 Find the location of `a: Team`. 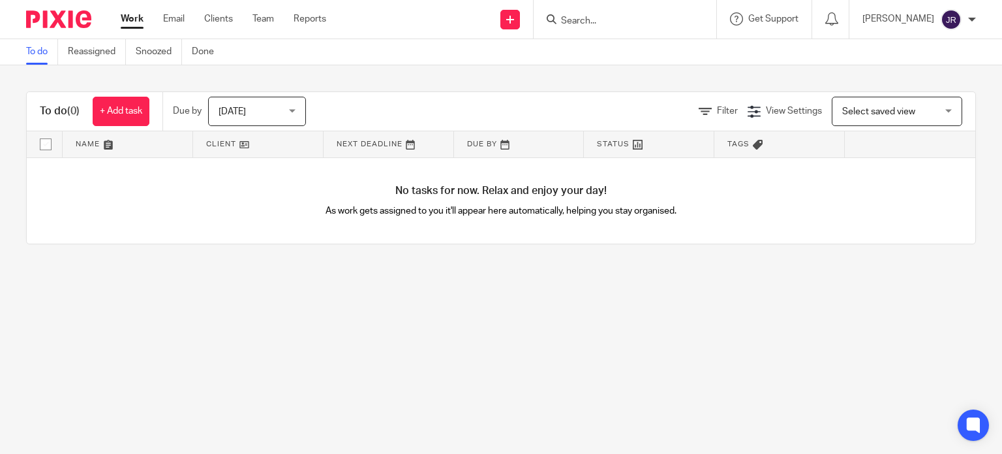

a: Team is located at coordinates (263, 19).